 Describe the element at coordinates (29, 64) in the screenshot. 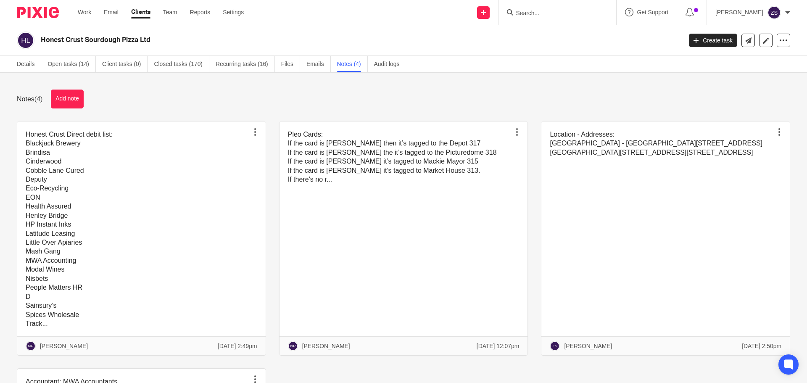

I see `a: Details` at that location.